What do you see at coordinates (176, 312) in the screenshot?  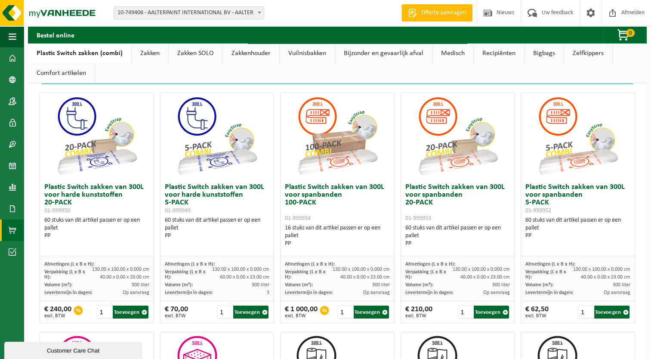 I see `div: € 70,00` at bounding box center [176, 312].